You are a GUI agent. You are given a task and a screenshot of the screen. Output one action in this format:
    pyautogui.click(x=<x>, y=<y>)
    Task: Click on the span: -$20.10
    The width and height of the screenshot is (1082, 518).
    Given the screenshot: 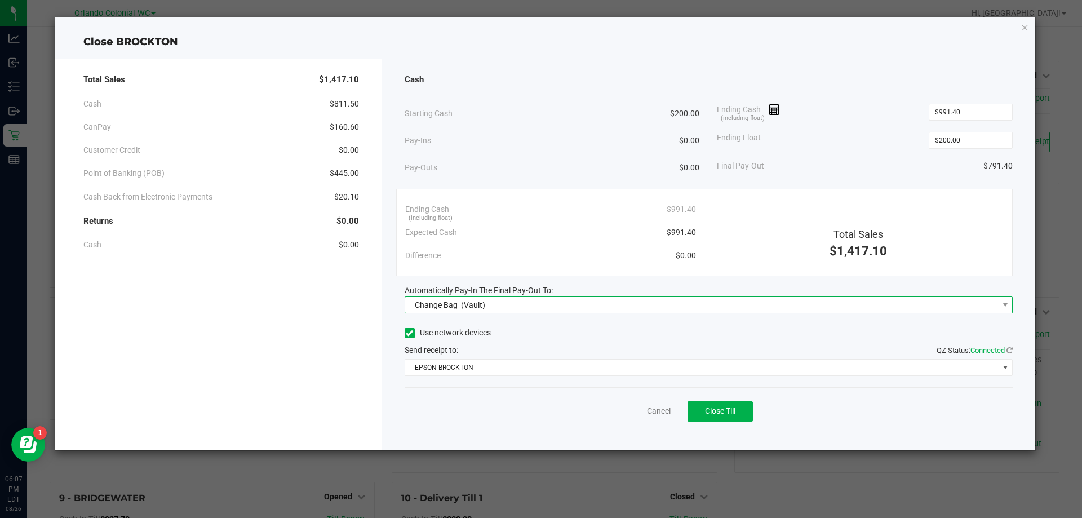 What is the action you would take?
    pyautogui.click(x=345, y=197)
    